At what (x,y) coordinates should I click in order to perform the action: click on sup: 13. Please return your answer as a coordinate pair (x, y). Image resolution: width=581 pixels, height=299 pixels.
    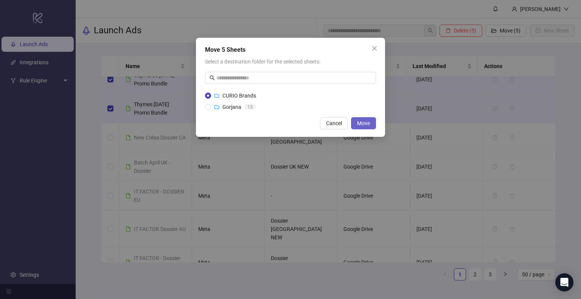
    Looking at the image, I should click on (250, 107).